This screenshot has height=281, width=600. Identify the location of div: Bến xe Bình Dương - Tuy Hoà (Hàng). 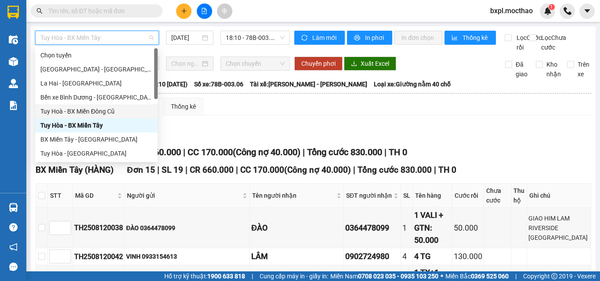
(96, 97).